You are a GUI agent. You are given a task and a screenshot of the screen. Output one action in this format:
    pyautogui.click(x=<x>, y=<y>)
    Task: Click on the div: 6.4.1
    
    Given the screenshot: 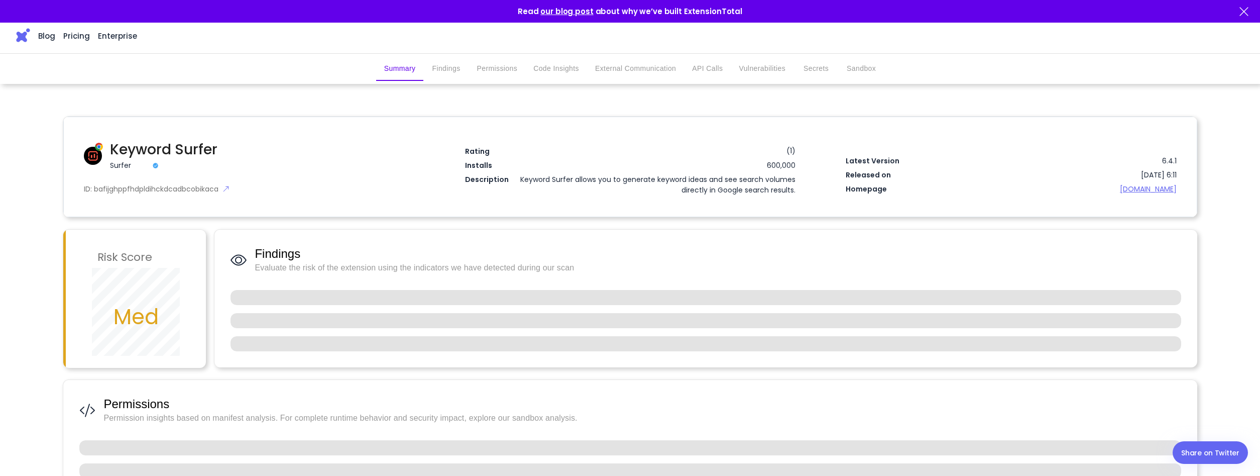 What is the action you would take?
    pyautogui.click(x=1094, y=161)
    